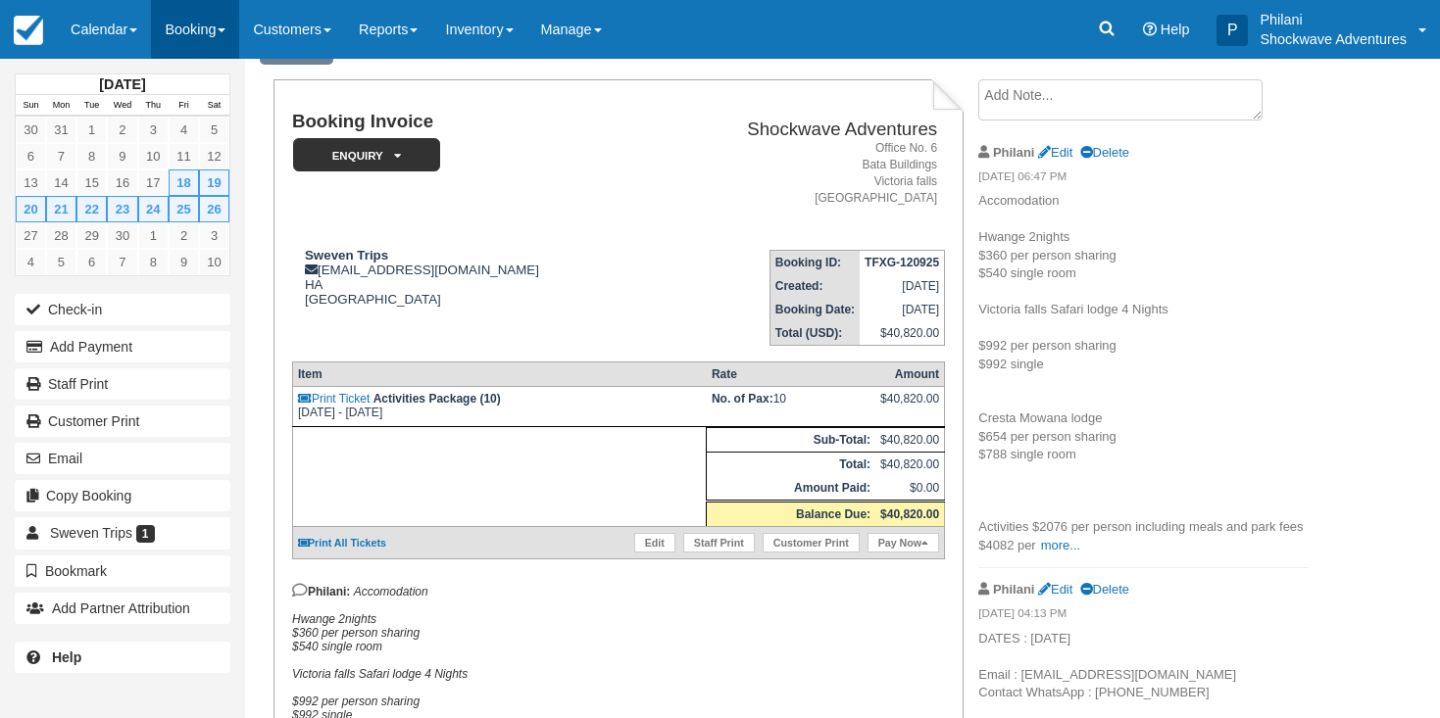 The image size is (1440, 718). I want to click on a: 27, so click(30, 235).